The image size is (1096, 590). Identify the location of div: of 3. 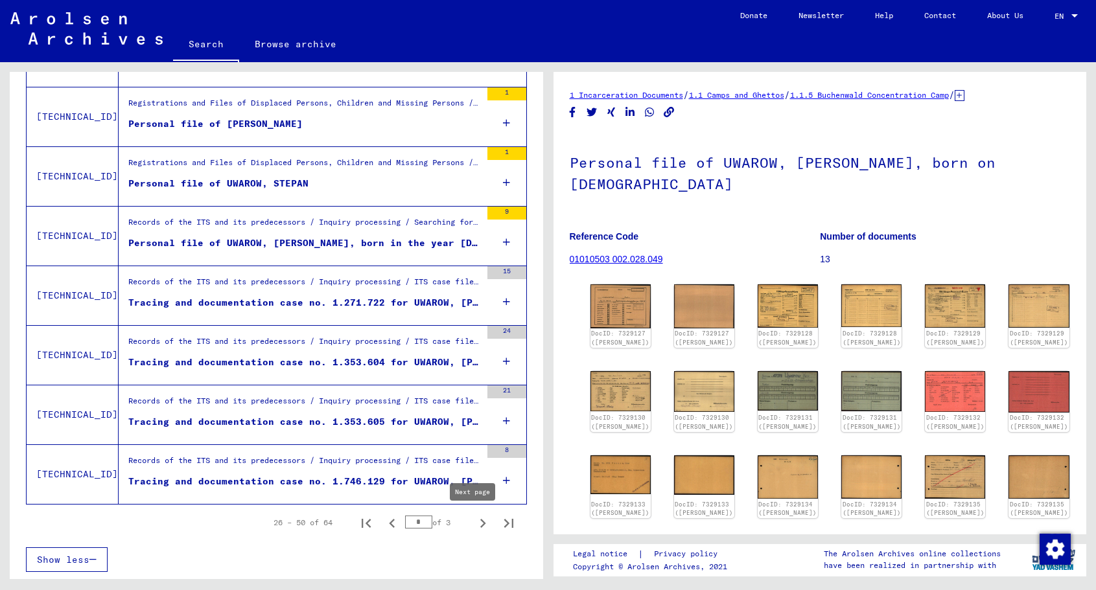
(438, 522).